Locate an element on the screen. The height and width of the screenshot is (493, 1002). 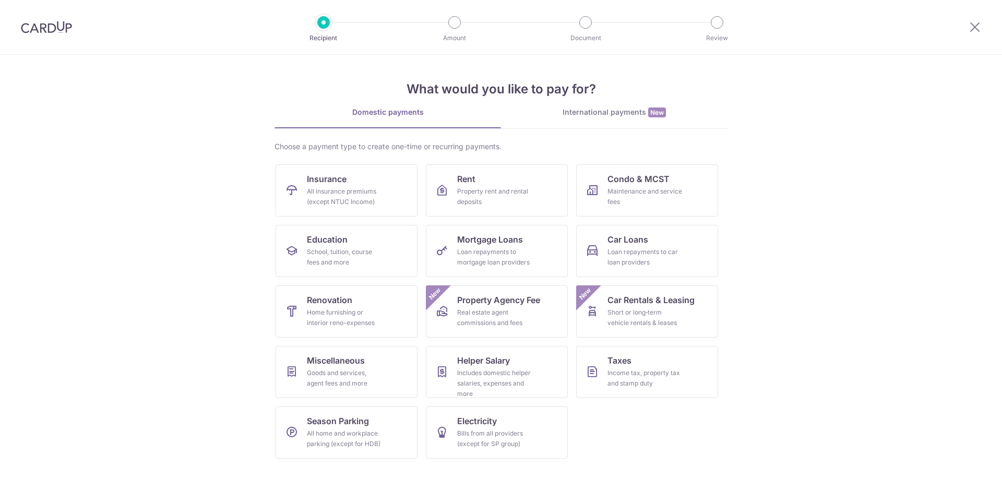
div: Bills from all providers (except for SP group) is located at coordinates (495, 439).